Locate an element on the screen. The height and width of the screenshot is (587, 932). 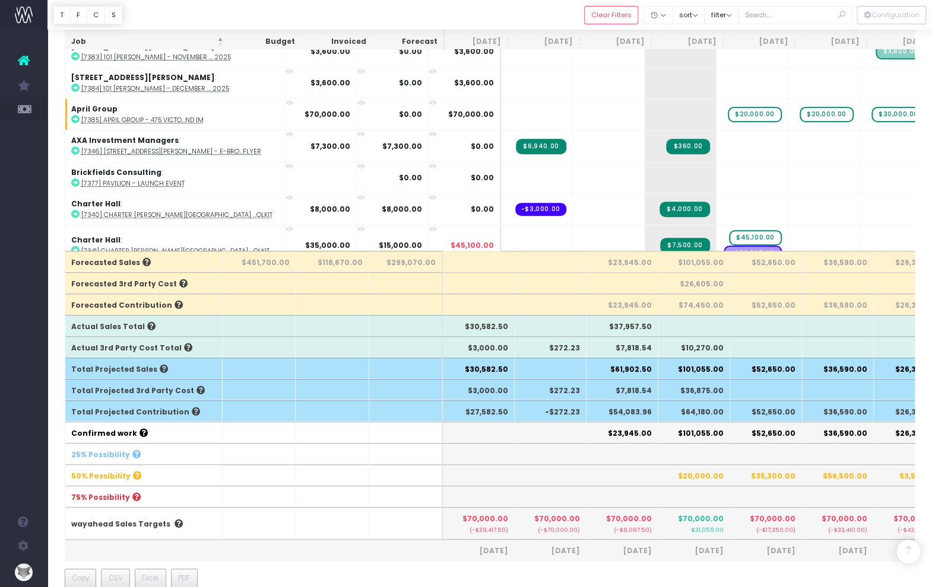
th: $10,270.00 is located at coordinates (694, 347).